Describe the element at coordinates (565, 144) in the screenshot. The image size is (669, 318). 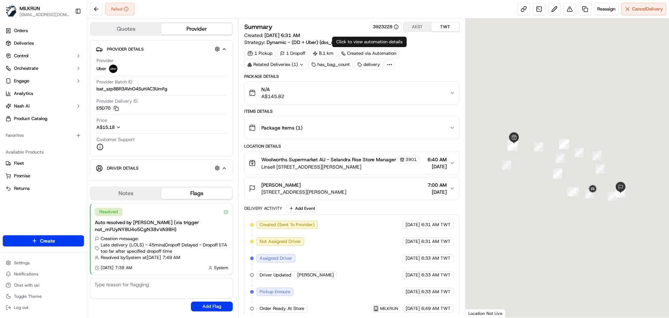
I see `div: 17` at that location.